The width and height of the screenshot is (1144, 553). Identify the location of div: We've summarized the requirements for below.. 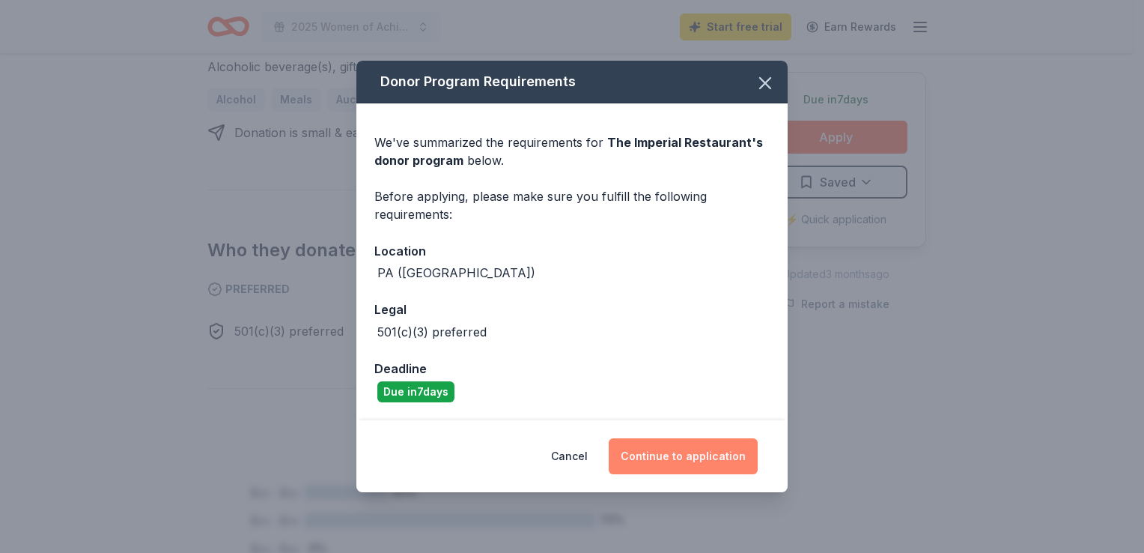
(572, 151).